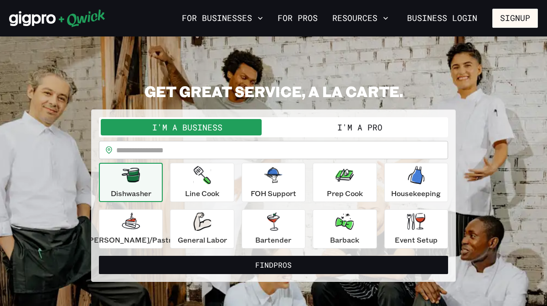  What do you see at coordinates (344, 182) in the screenshot?
I see `button: Prep Cook` at bounding box center [344, 182].